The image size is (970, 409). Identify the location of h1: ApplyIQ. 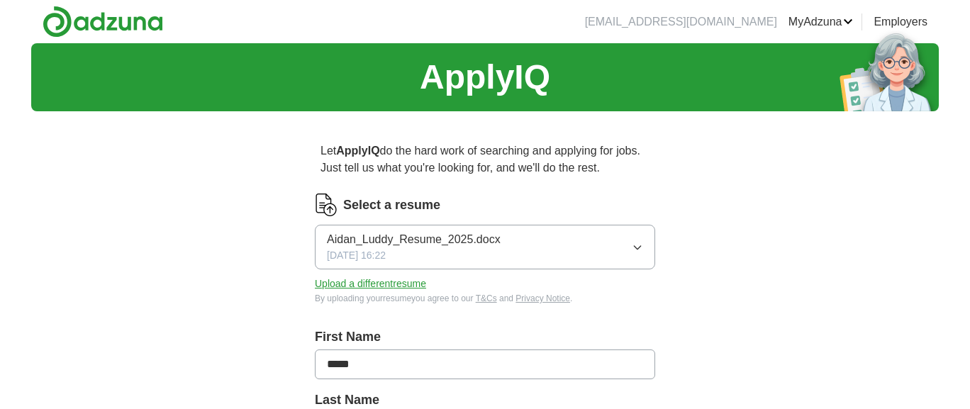
(485, 77).